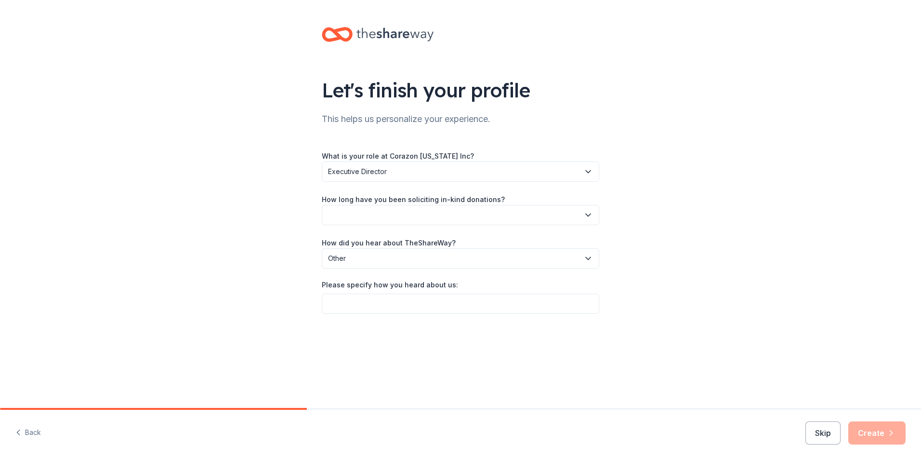 The height and width of the screenshot is (460, 921). I want to click on label: How long have you been soliciting in-kind donations?, so click(413, 199).